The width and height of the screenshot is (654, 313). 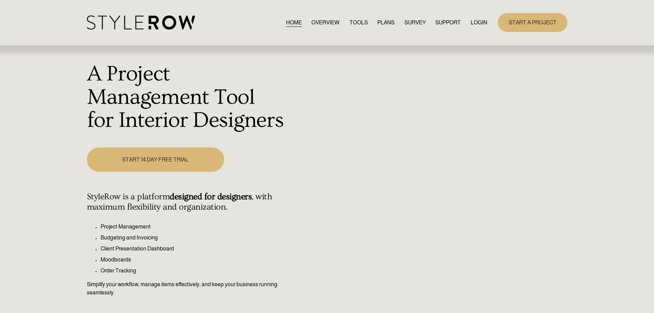 What do you see at coordinates (415, 22) in the screenshot?
I see `a: SURVEY` at bounding box center [415, 22].